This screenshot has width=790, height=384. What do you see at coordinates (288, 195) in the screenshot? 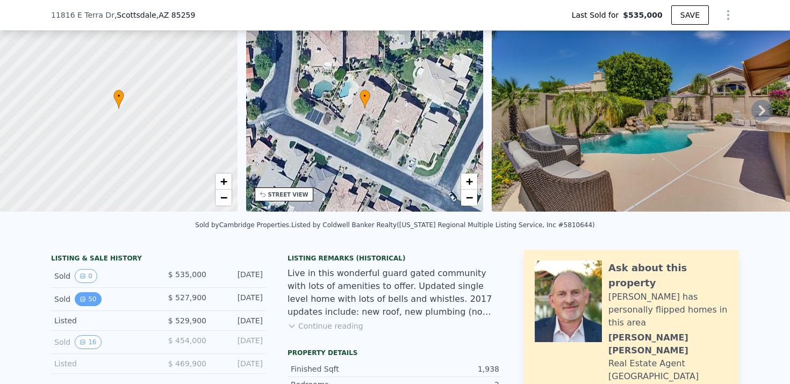
I see `div: STREET VIEW` at bounding box center [288, 195].